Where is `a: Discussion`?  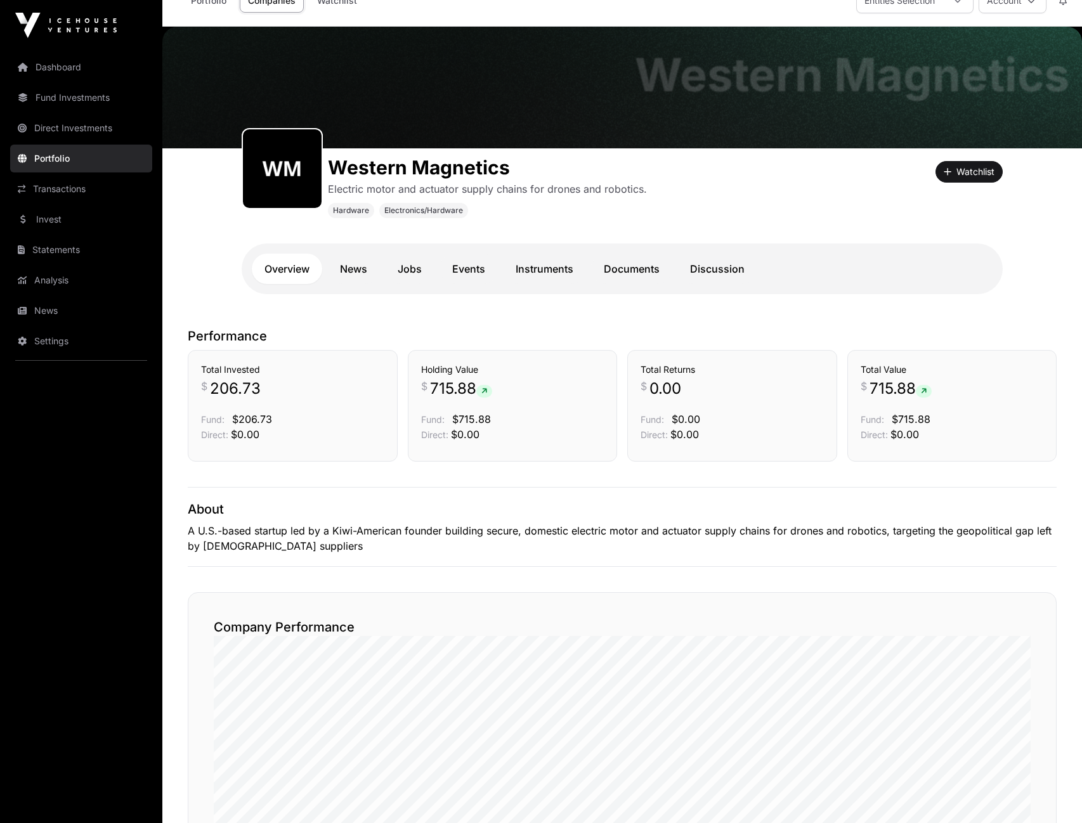
a: Discussion is located at coordinates (717, 269).